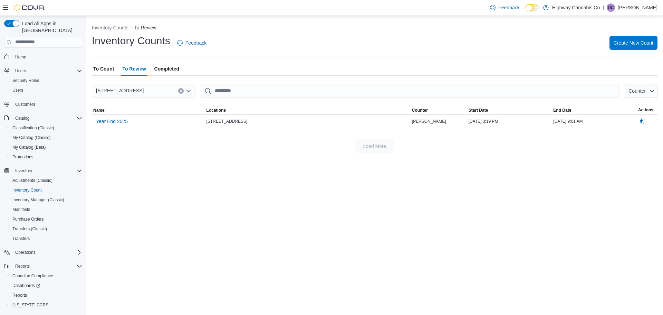  What do you see at coordinates (46, 128) in the screenshot?
I see `button: Classification (Classic)` at bounding box center [46, 128].